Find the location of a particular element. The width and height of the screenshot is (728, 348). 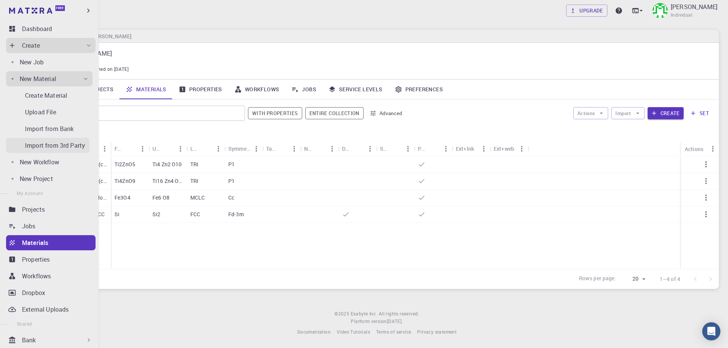

img: Abhishek Mandal is located at coordinates (660, 11).